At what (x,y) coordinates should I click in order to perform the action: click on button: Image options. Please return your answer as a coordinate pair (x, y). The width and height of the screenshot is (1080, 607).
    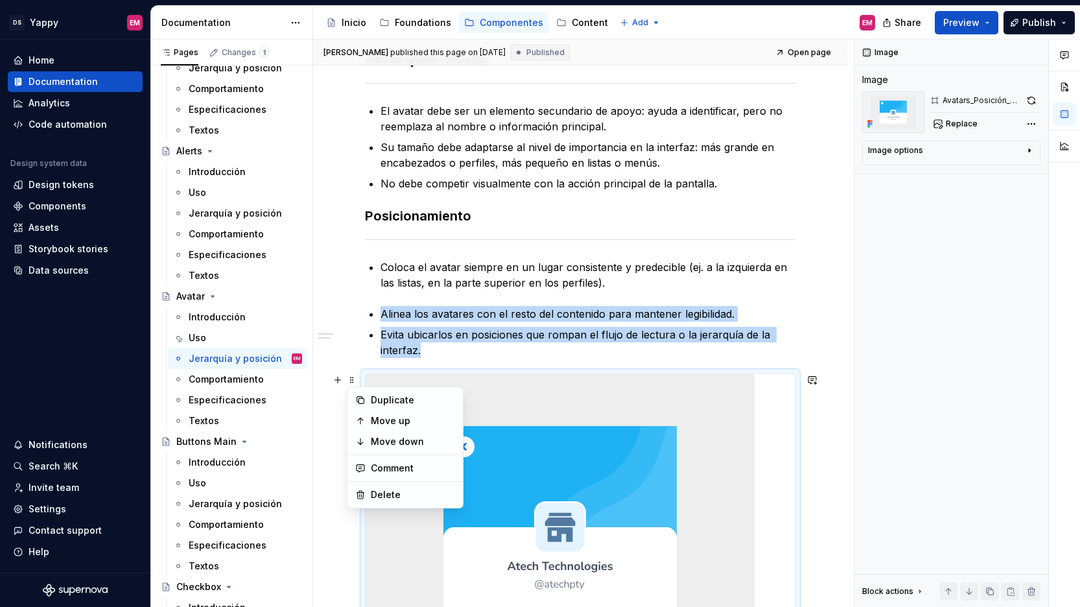
    Looking at the image, I should click on (951, 153).